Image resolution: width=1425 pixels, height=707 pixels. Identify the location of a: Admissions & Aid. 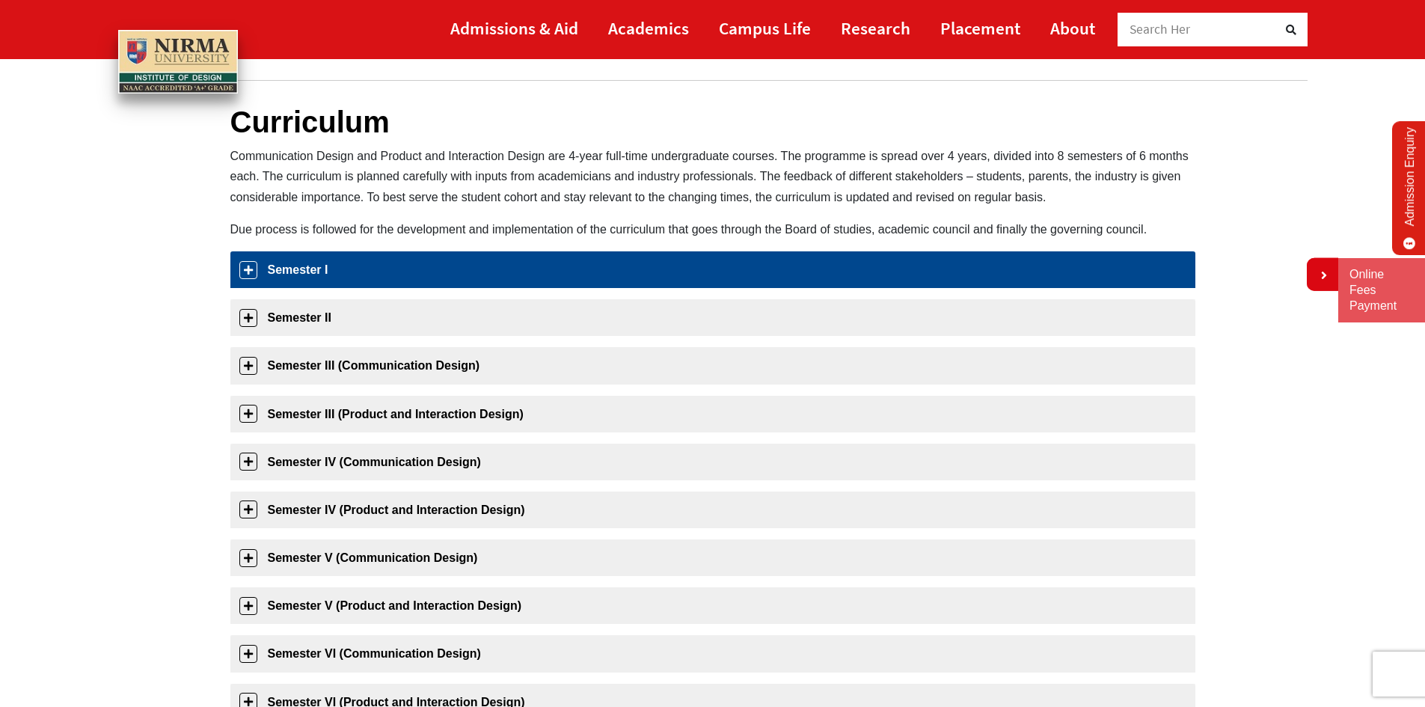
(514, 28).